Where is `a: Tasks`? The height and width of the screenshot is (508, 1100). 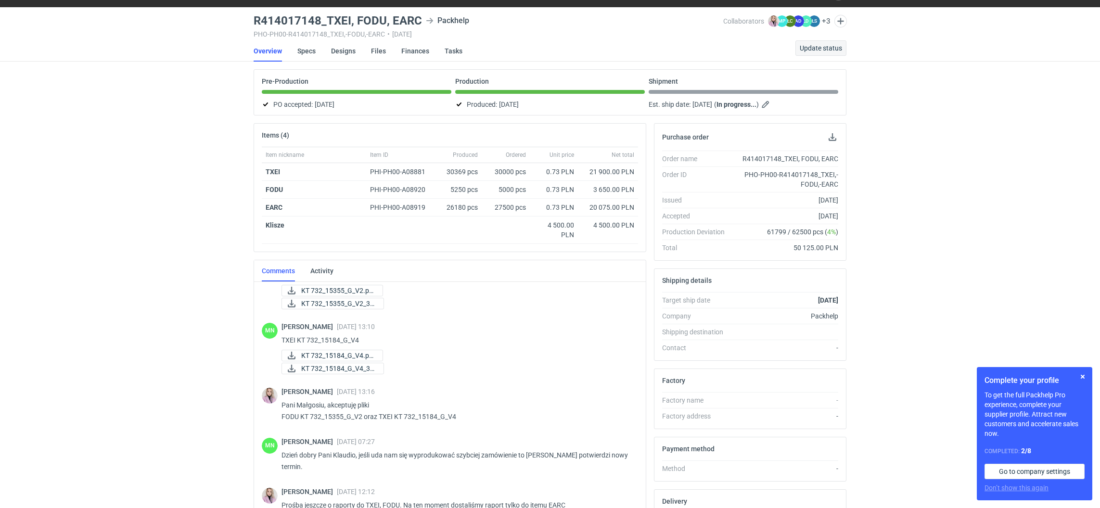 a: Tasks is located at coordinates (453, 51).